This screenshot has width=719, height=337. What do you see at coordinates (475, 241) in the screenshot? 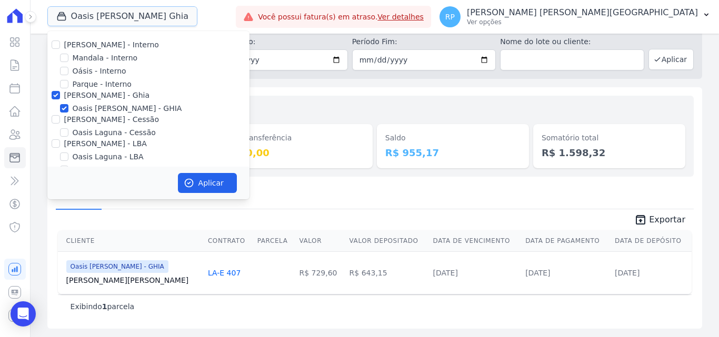
I see `th: Data de Vencimento` at bounding box center [475, 241].